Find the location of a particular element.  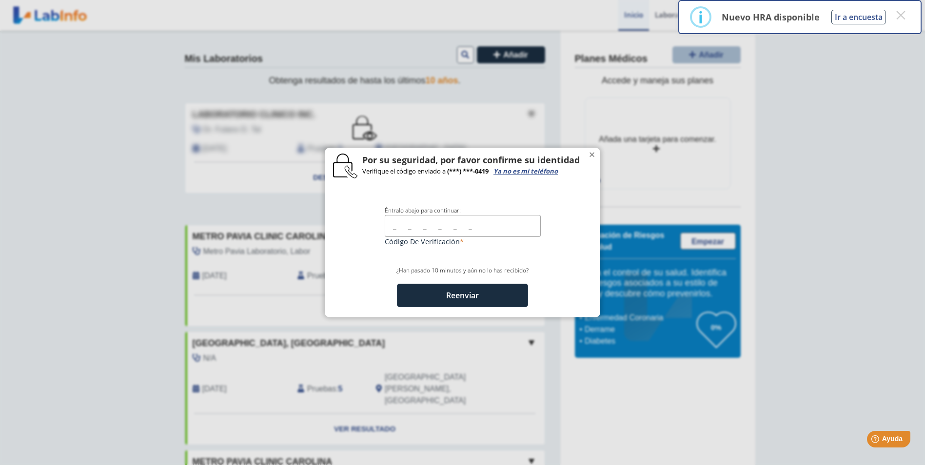

a: Ya no es mi teléfono is located at coordinates (526, 171).